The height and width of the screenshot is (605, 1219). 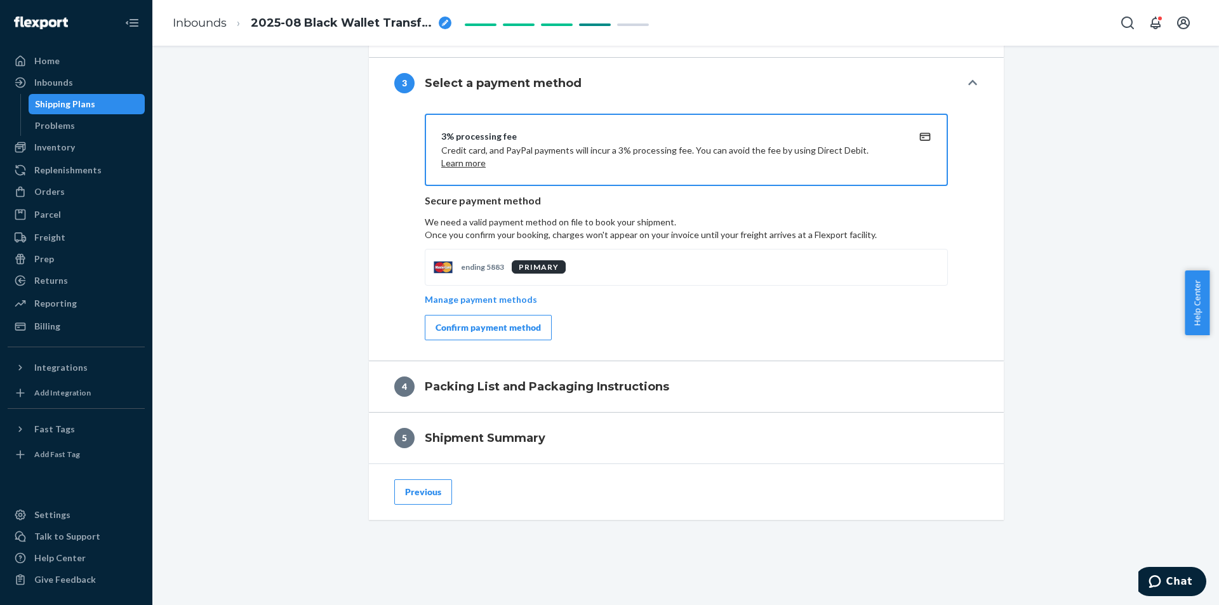 I want to click on div: Reporting, so click(x=55, y=304).